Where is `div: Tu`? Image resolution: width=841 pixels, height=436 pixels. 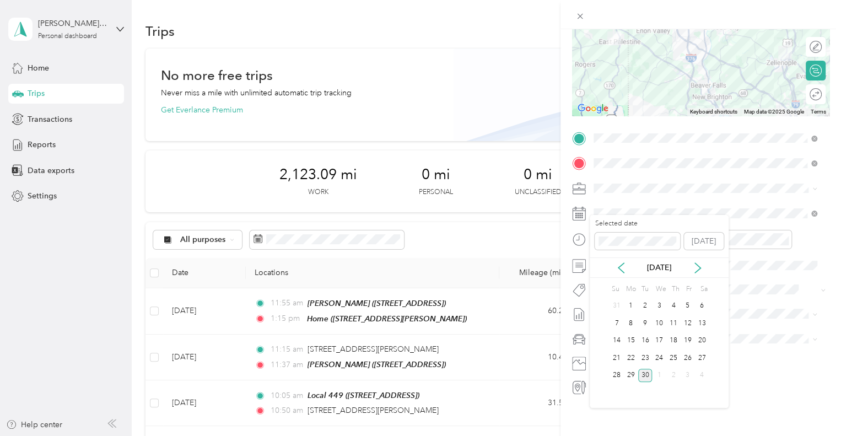
div: Tu is located at coordinates (645, 289).